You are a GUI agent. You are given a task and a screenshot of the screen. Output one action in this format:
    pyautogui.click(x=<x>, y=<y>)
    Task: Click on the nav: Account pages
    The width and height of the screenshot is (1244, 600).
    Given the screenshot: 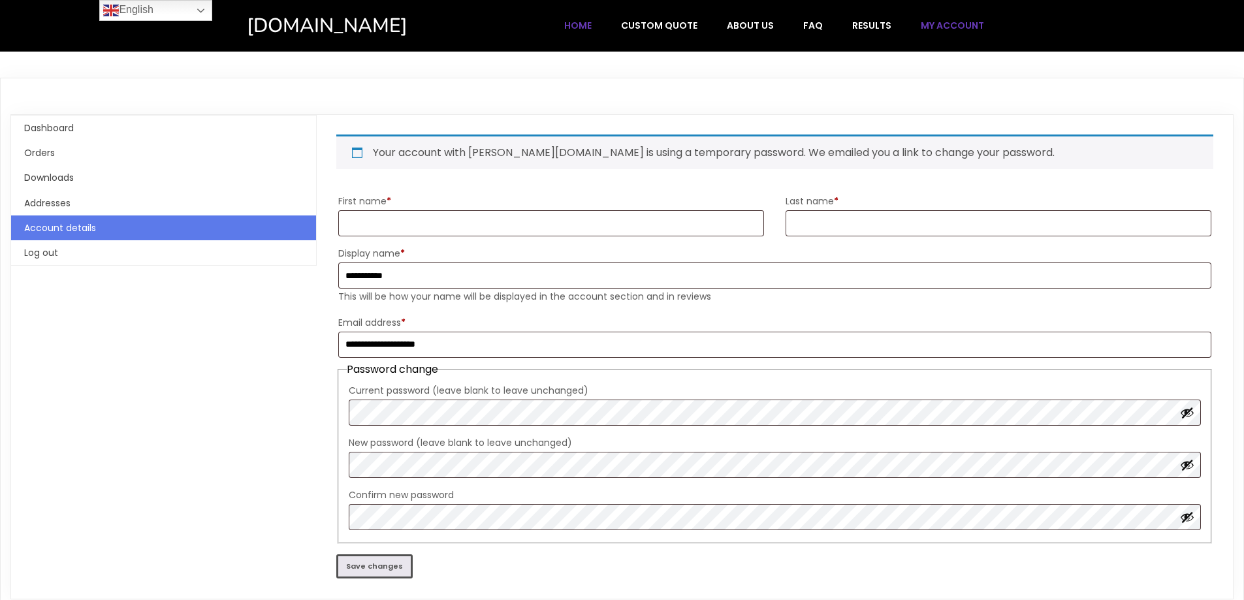 What is the action you would take?
    pyautogui.click(x=164, y=190)
    